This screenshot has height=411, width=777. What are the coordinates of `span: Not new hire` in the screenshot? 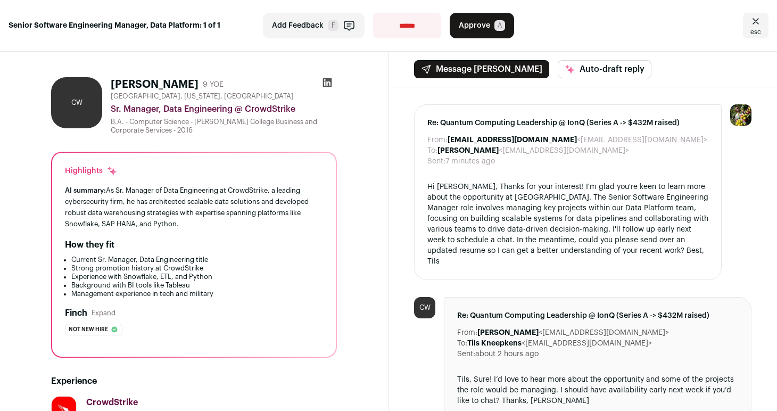 It's located at (88, 329).